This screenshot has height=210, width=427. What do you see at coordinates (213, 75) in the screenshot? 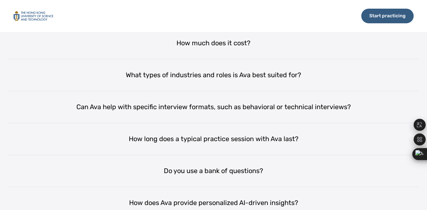
I see `div: What types of industries and roles is Ava best suited for?` at bounding box center [213, 75].